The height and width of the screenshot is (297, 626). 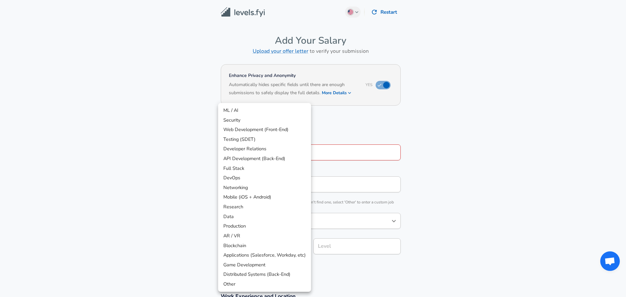 I want to click on li: Networking, so click(x=264, y=188).